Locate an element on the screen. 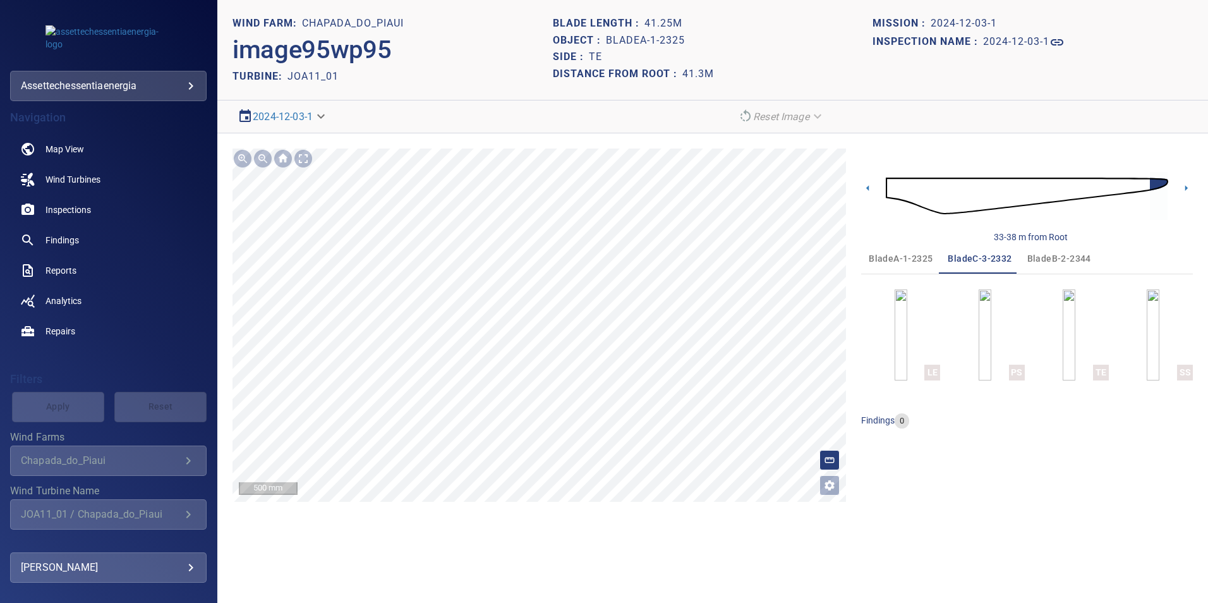 This screenshot has height=603, width=1208. div: Chapada_do_Piaui is located at coordinates (100, 460).